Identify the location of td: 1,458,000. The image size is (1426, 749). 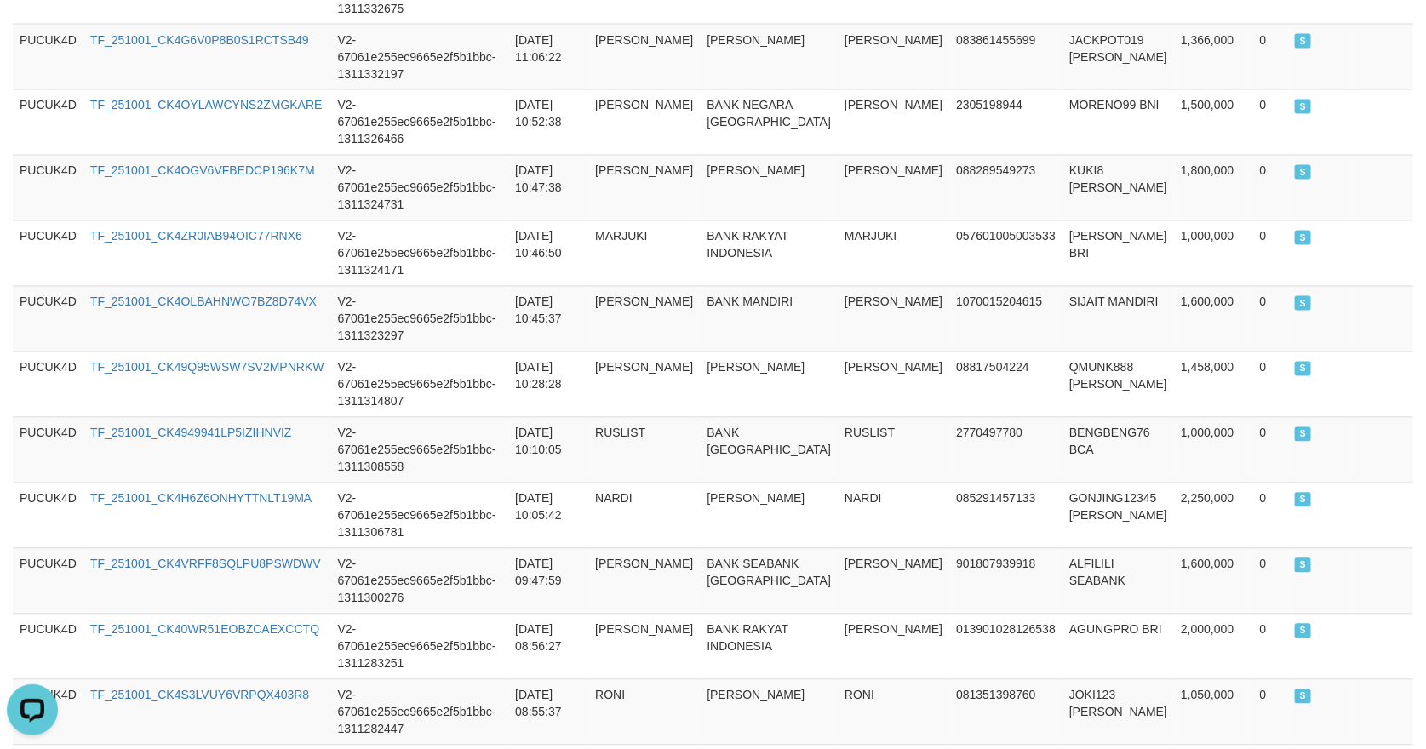
(1213, 384).